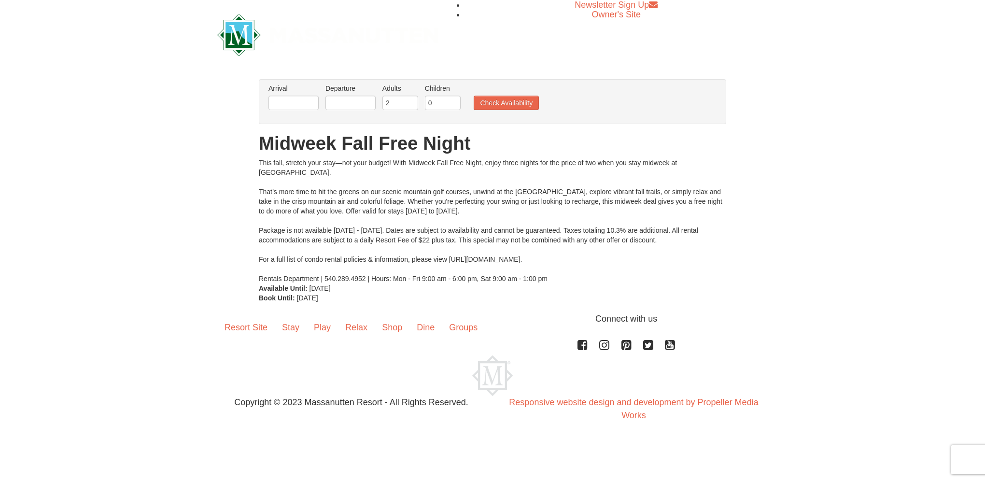 The height and width of the screenshot is (481, 985). Describe the element at coordinates (506, 103) in the screenshot. I see `button: Check Availability` at that location.